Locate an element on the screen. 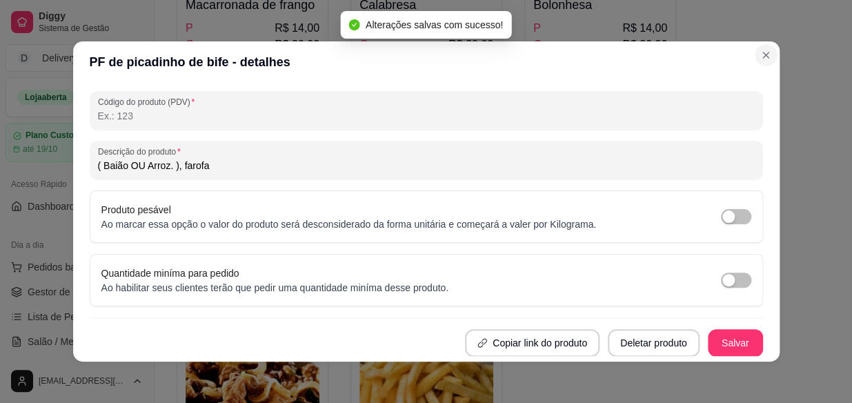  input: Descrição do produto is located at coordinates (426, 166).